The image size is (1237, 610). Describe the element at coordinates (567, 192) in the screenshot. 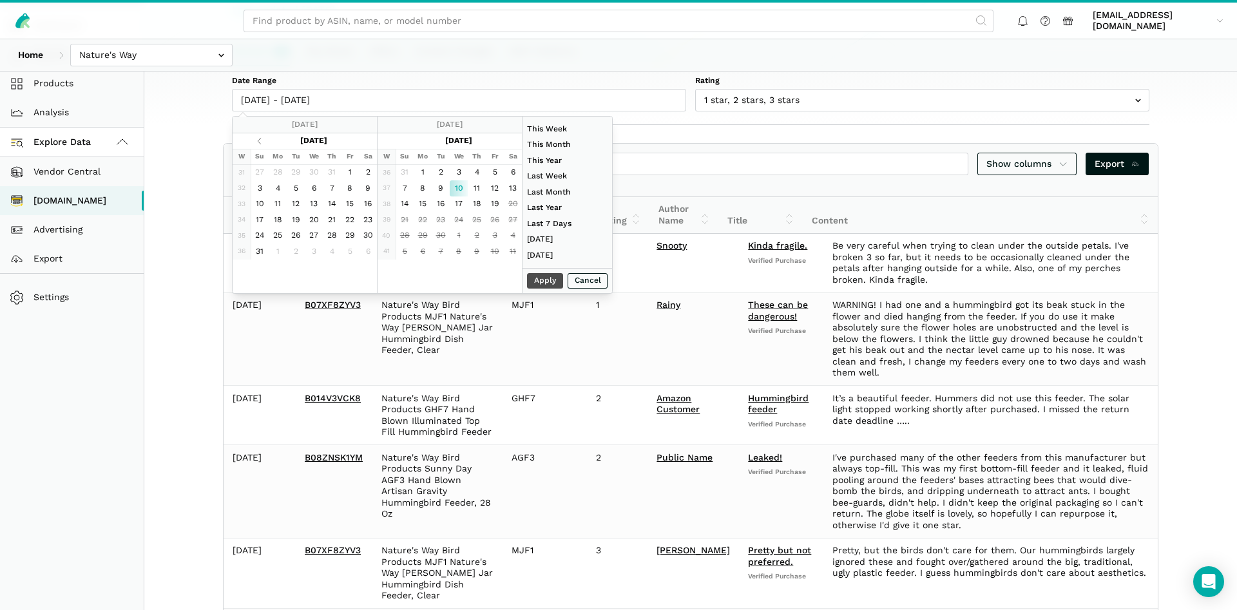

I see `li: Last Month` at that location.